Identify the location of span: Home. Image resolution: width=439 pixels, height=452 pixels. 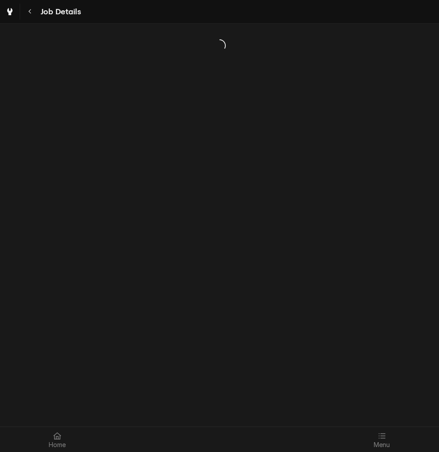
(57, 445).